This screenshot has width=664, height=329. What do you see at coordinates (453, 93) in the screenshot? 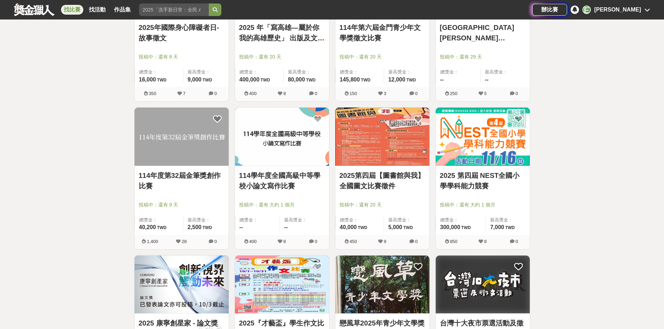
I see `span: 250` at bounding box center [453, 93].